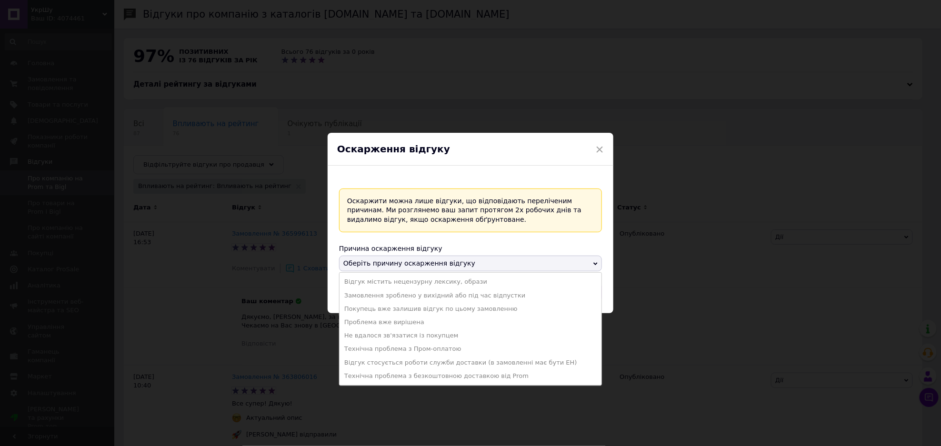 This screenshot has height=446, width=941. Describe the element at coordinates (471, 363) in the screenshot. I see `li: Відгук стосується роботи служби доставки (в замовленні має бути ЕН)` at that location.